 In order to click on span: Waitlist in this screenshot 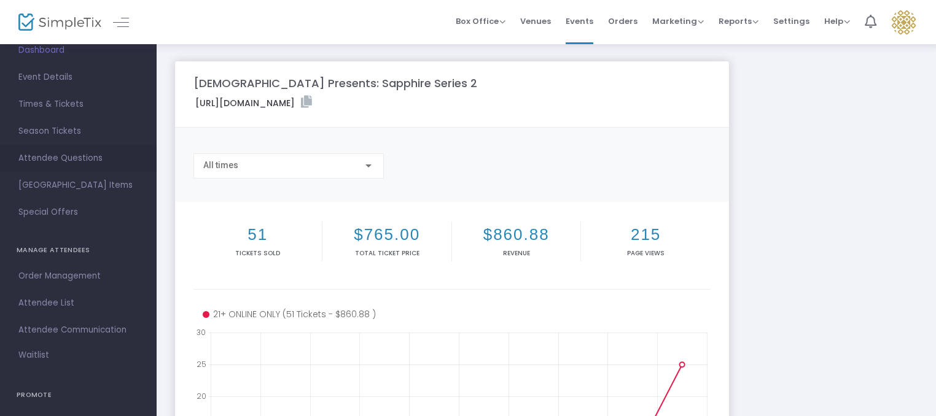, I will do `click(34, 356)`.